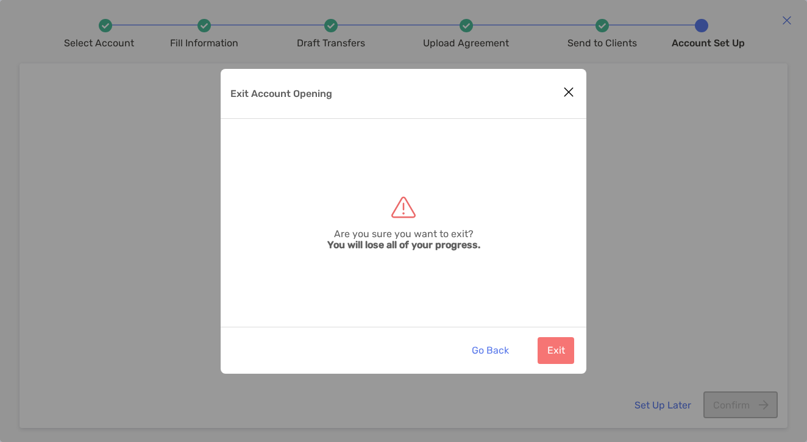 Image resolution: width=807 pixels, height=442 pixels. I want to click on div: Exit Account Opening, so click(404, 221).